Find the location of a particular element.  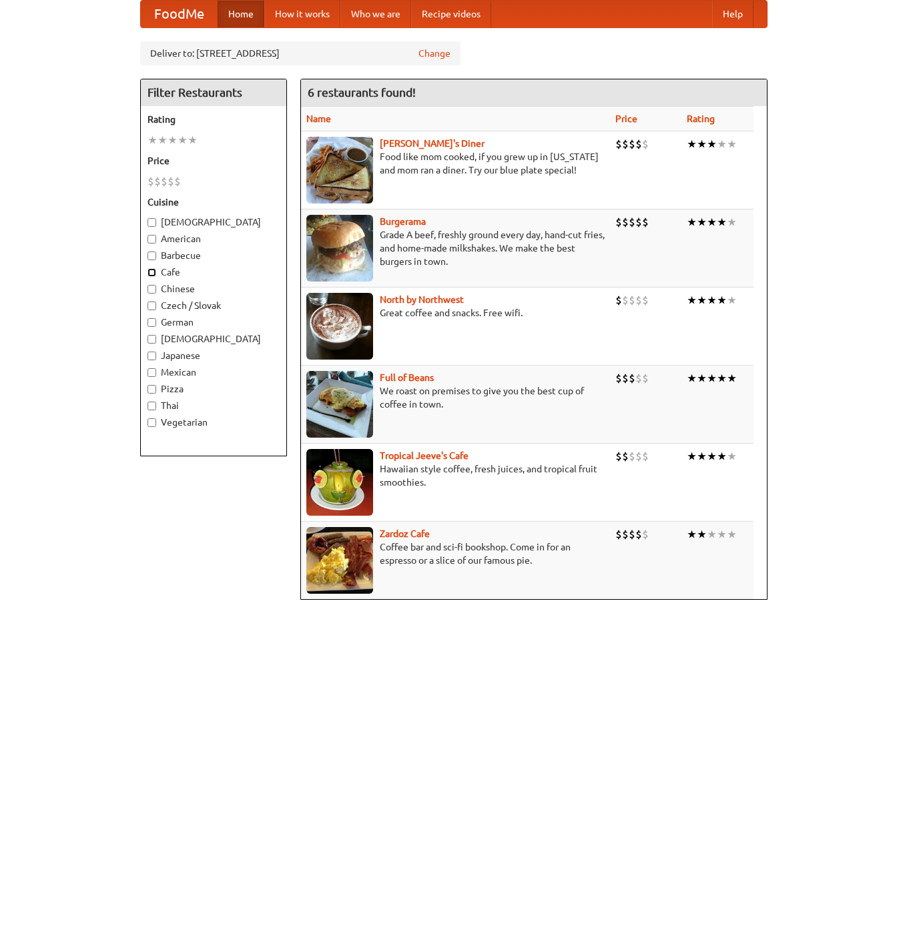

p: Grade A beef, freshly ground every day, hand-cut fries, and home-made milkshakes. We make the bes... is located at coordinates (455, 248).